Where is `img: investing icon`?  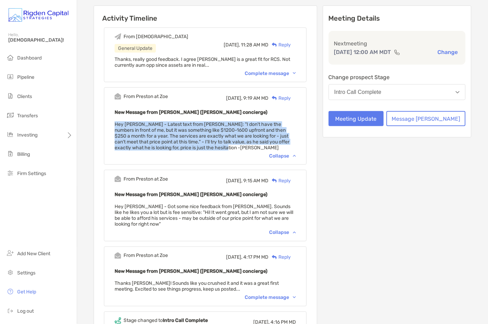
img: investing icon is located at coordinates (10, 135).